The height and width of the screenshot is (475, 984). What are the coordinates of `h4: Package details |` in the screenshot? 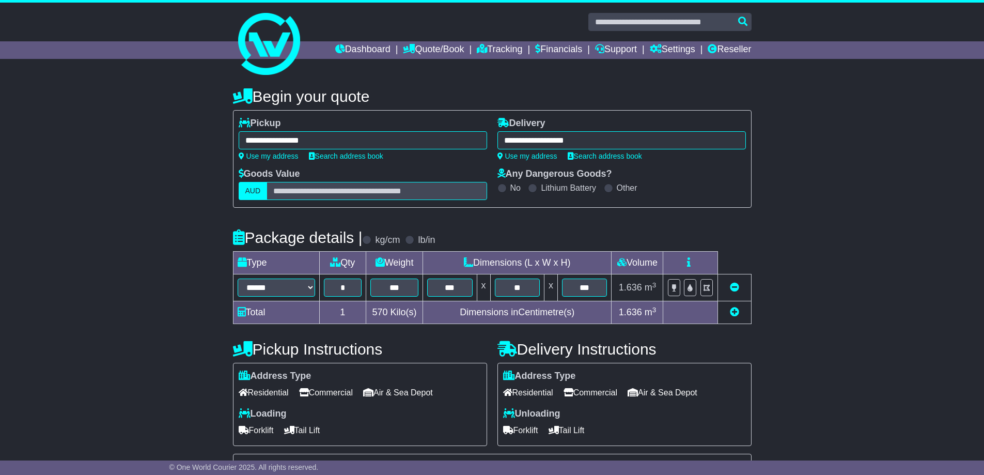 It's located at (297, 237).